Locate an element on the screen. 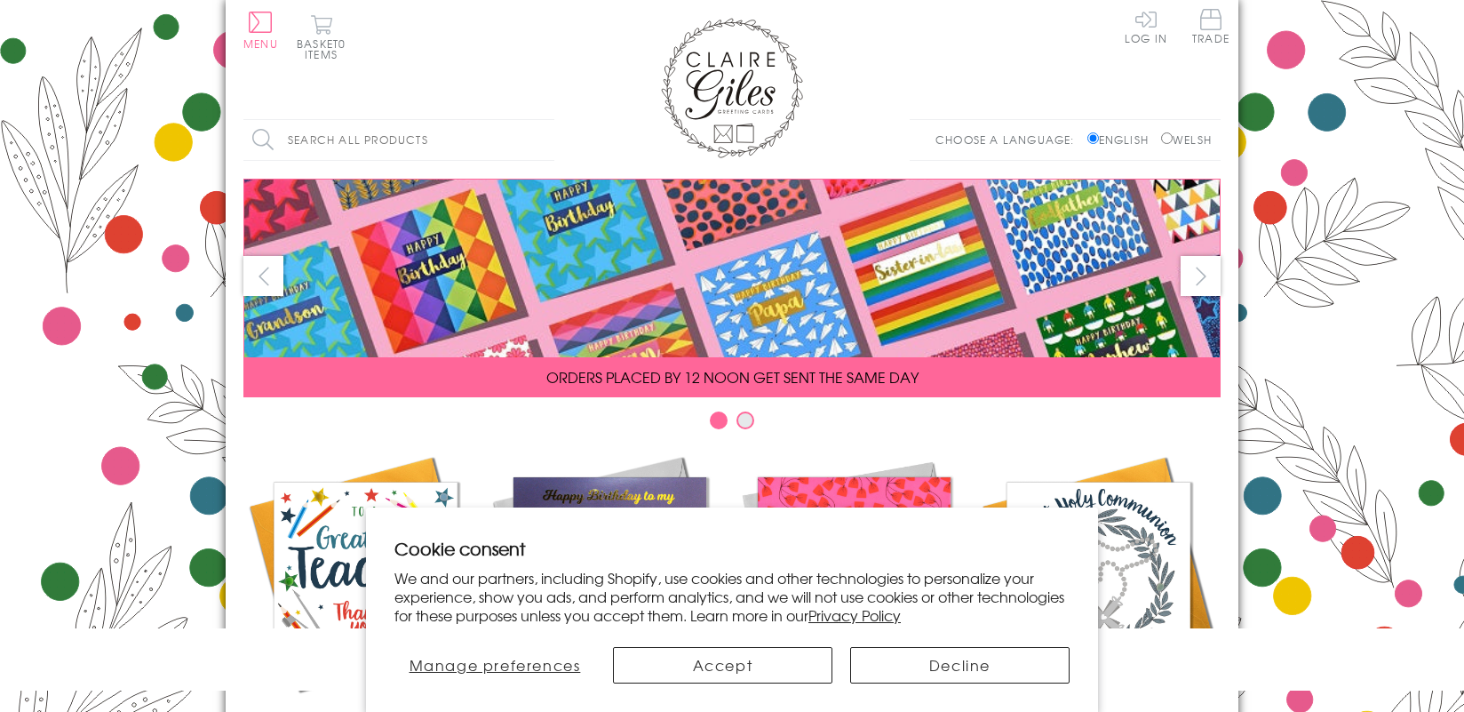 The image size is (1464, 712). button: Manage preferences is located at coordinates (495, 665).